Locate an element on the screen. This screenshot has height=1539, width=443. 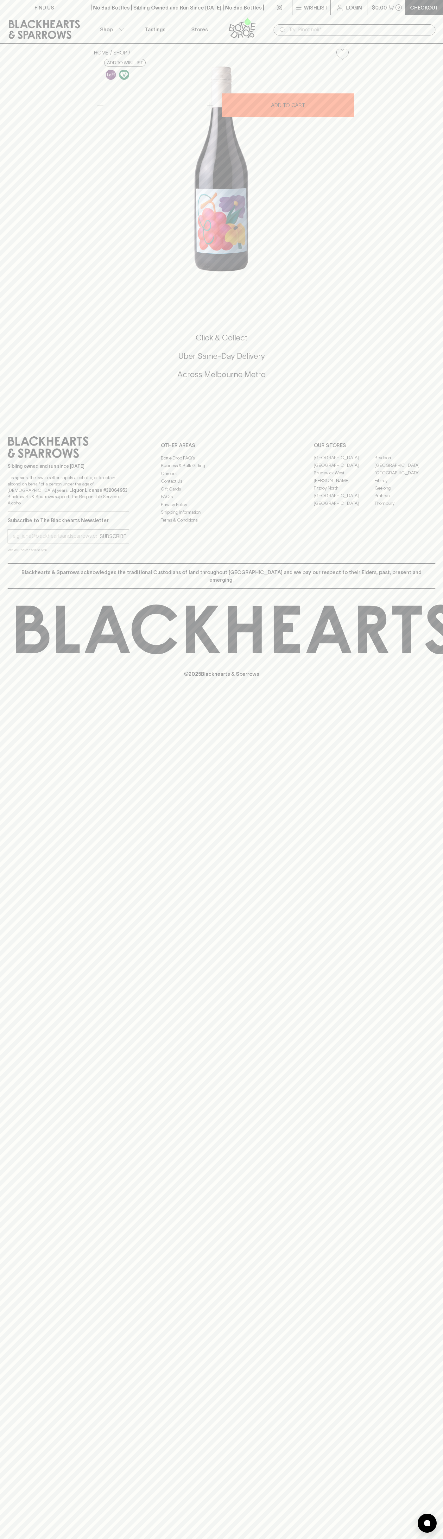
input: Try "Pinot noir" is located at coordinates (359, 30).